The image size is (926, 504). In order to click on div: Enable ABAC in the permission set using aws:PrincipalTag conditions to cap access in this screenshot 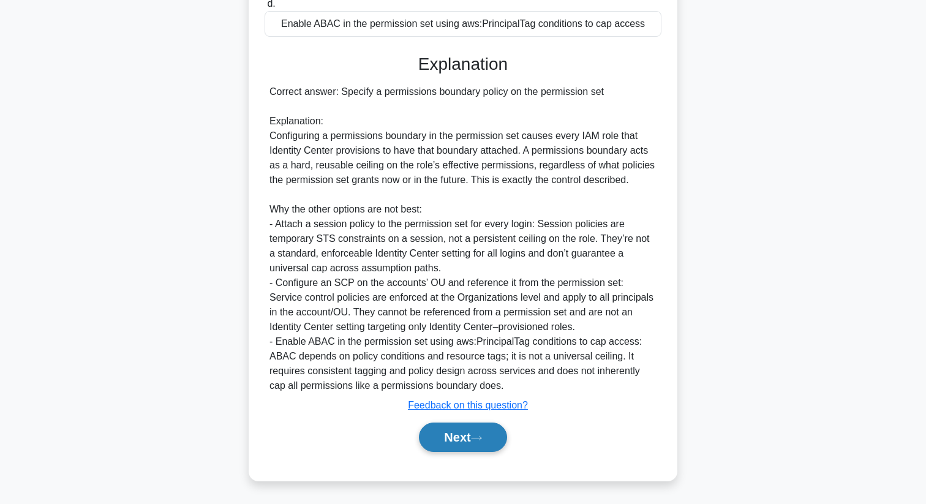, I will do `click(463, 24)`.